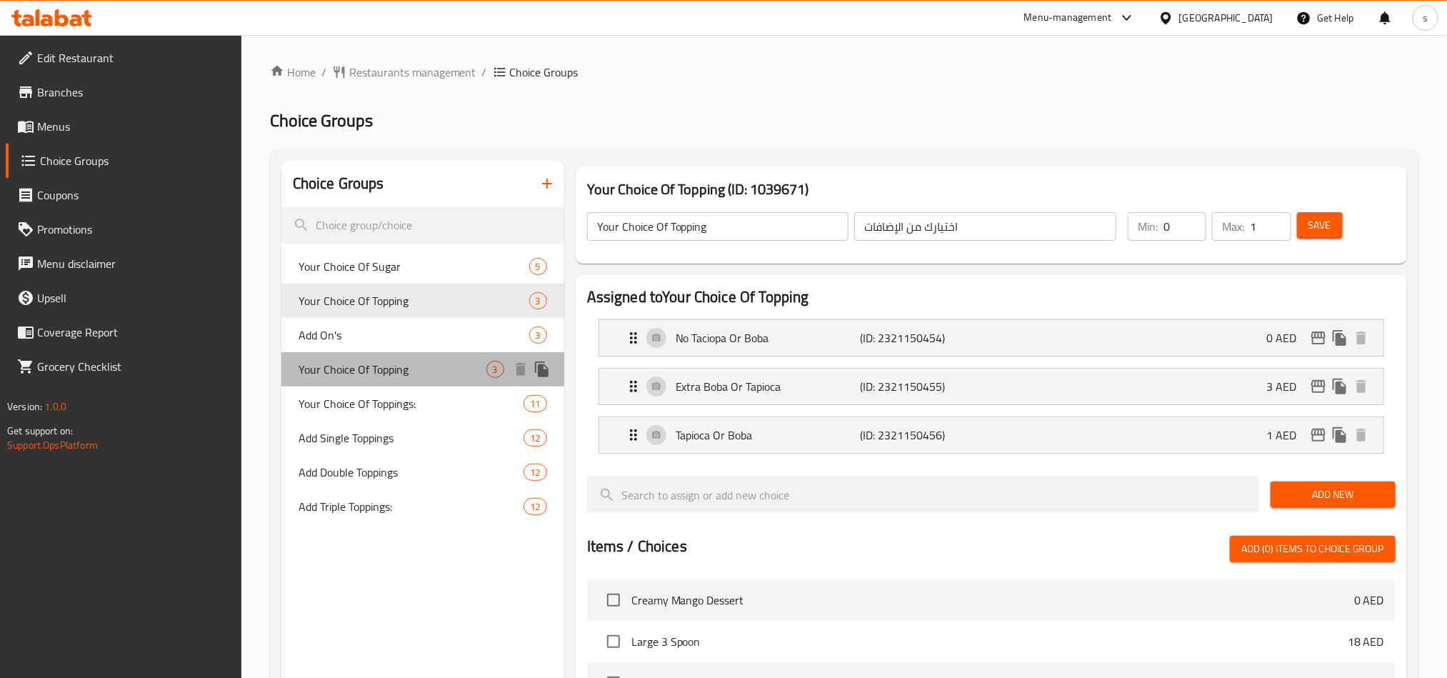  I want to click on span: s, so click(1425, 18).